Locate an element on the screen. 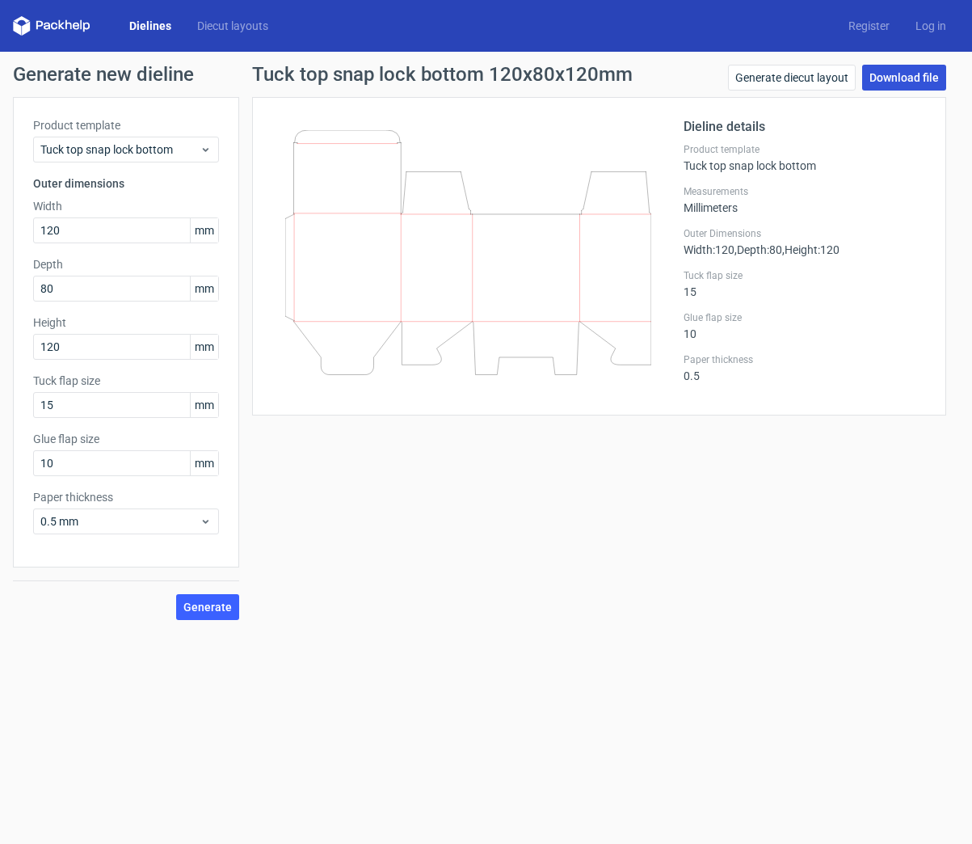 Image resolution: width=972 pixels, height=844 pixels. a: Generate diecut layout is located at coordinates (792, 78).